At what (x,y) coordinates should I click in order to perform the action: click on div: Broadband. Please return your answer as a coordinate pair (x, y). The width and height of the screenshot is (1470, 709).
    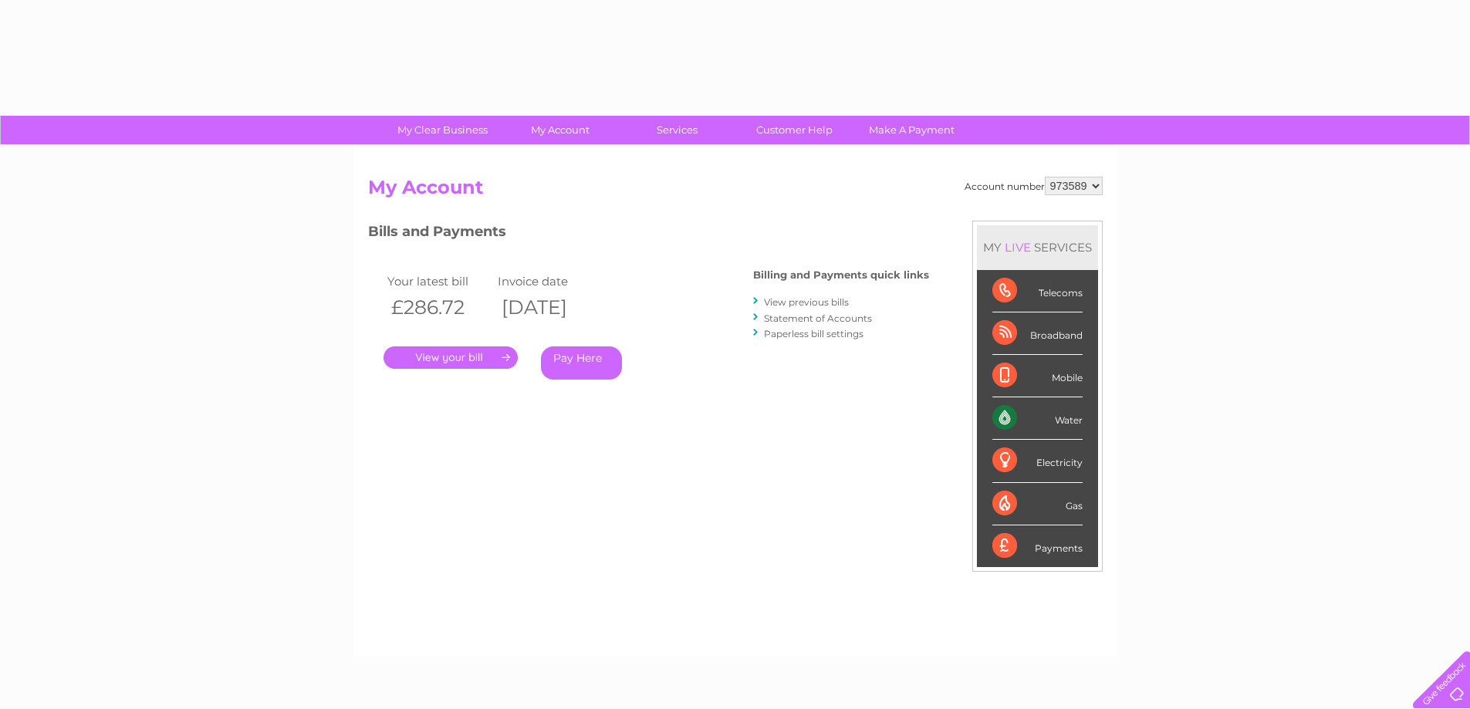
    Looking at the image, I should click on (1037, 333).